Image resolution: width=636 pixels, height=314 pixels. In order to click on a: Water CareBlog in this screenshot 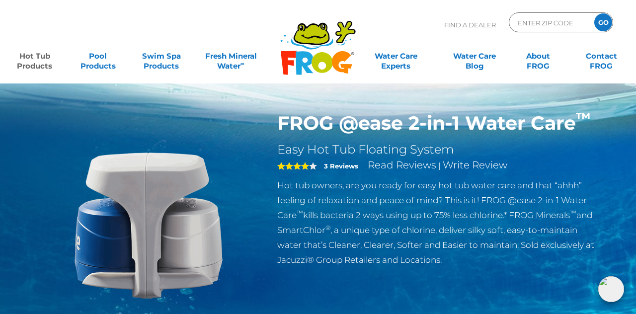, I will do `click(474, 56)`.